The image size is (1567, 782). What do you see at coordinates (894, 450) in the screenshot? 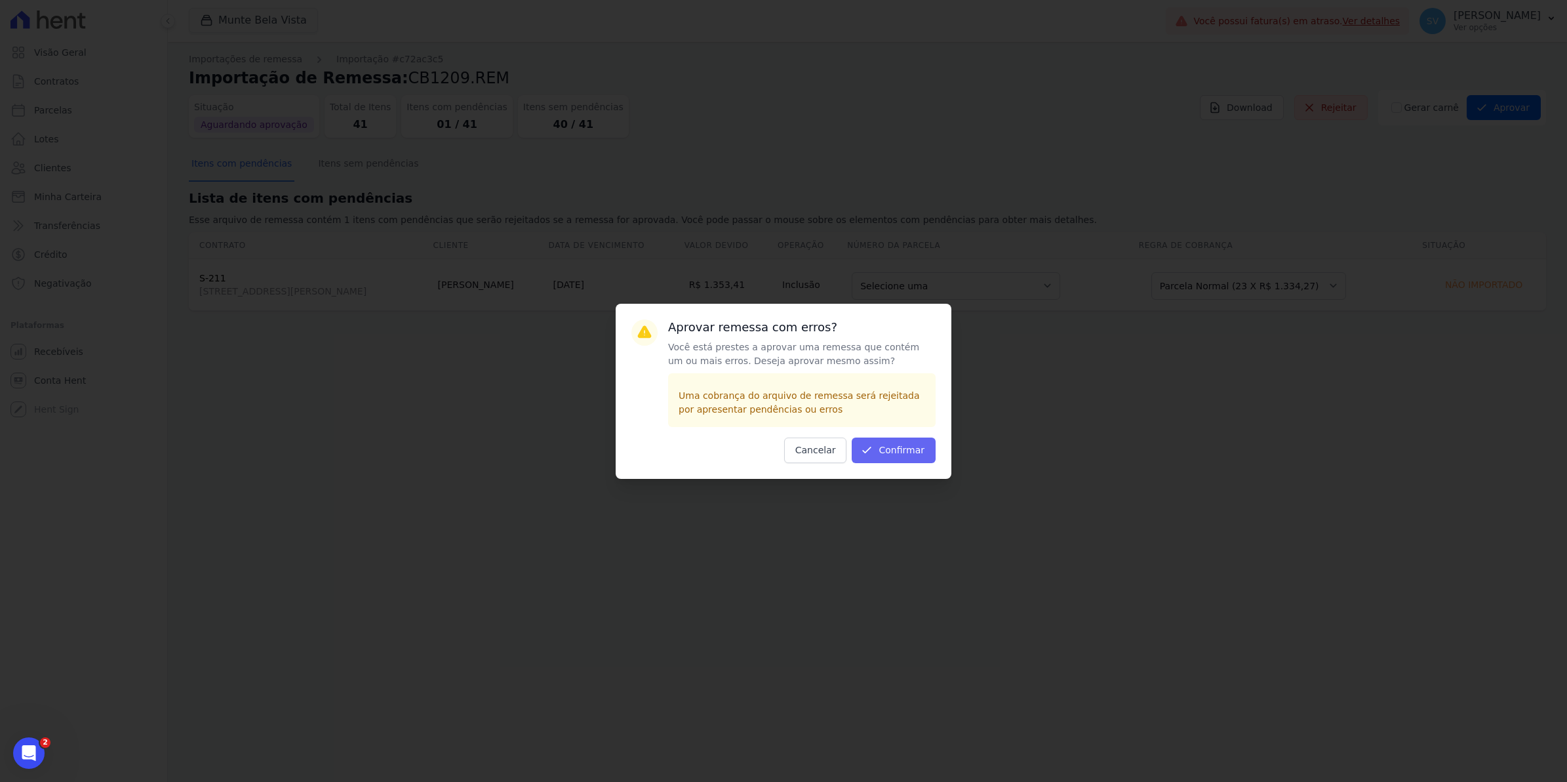
I see `button: Confirmar` at bounding box center [894, 450].